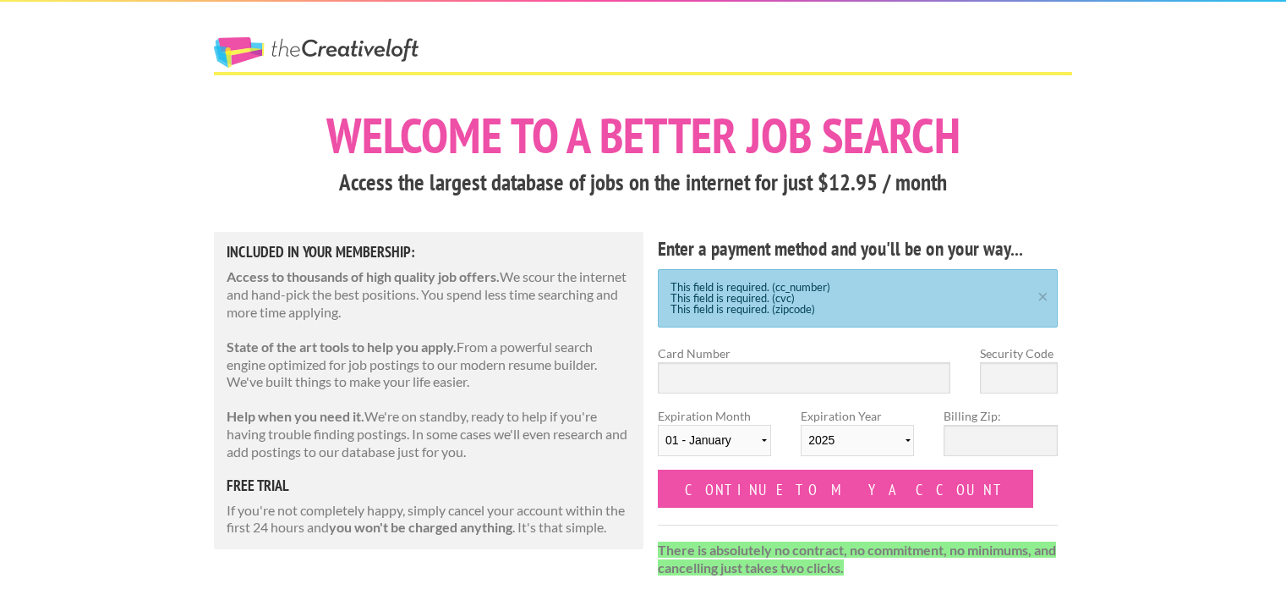  I want to click on strong: State of the art tools to help you apply., so click(342, 346).